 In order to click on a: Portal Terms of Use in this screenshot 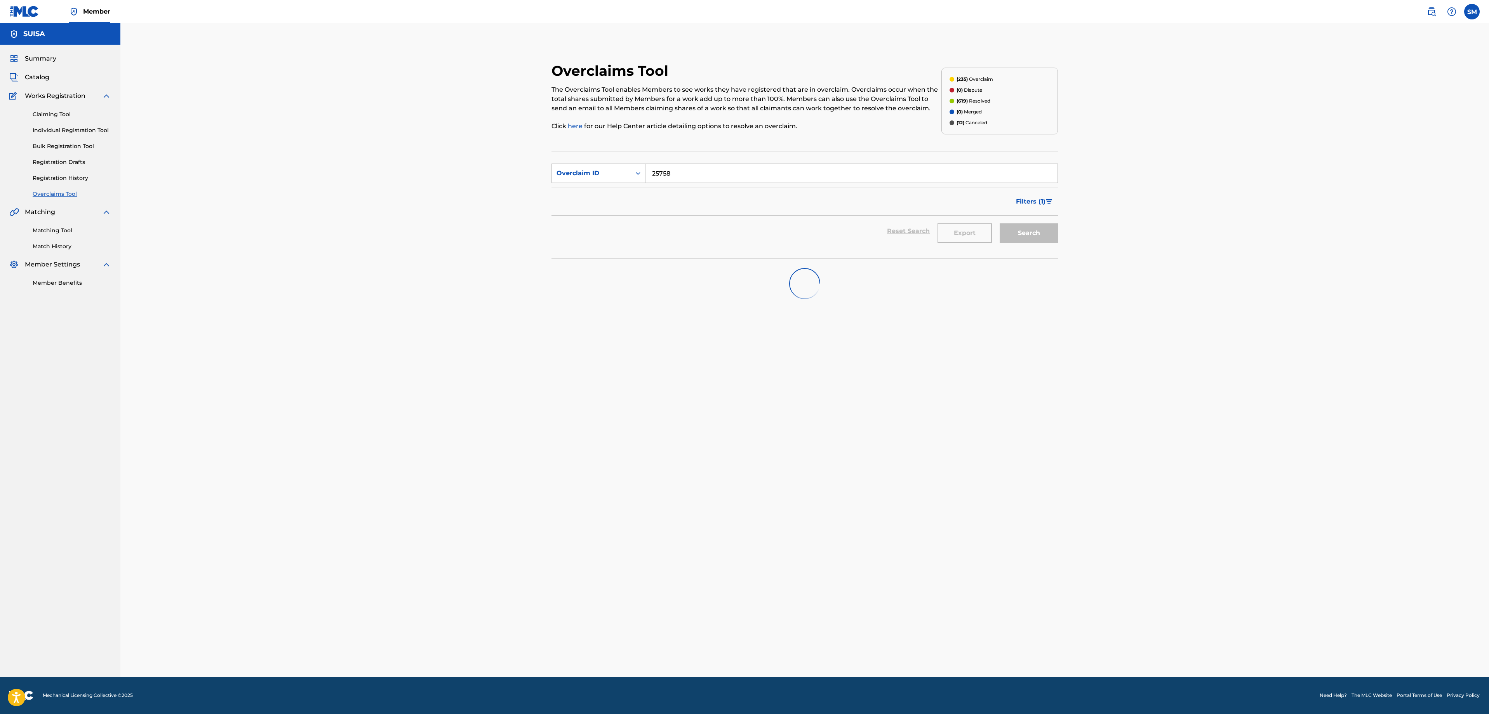, I will do `click(1419, 695)`.